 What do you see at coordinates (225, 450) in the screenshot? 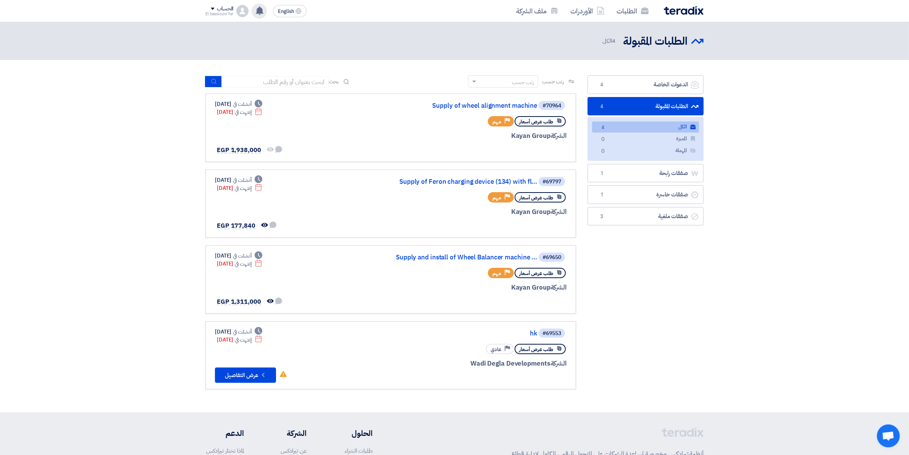
I see `a: لماذا تختار تيرادكس` at bounding box center [225, 450].